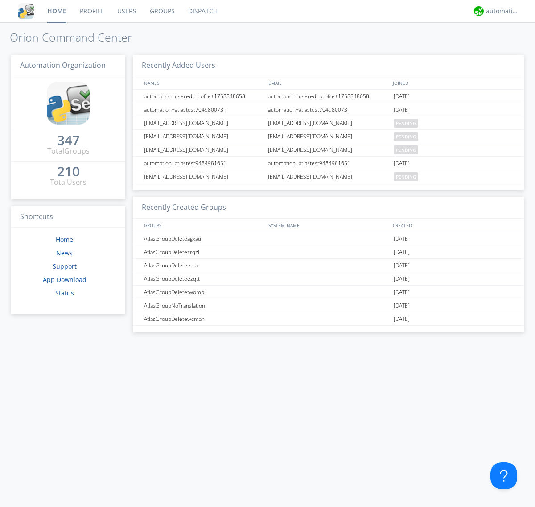 Image resolution: width=535 pixels, height=507 pixels. What do you see at coordinates (203, 238) in the screenshot?
I see `div: AtlasGroupDeleteagxau` at bounding box center [203, 238].